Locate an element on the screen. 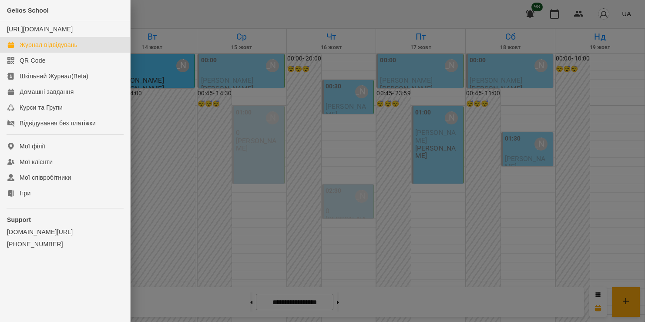 This screenshot has height=322, width=645. div: Шкільний Журнал(Beta) is located at coordinates (54, 76).